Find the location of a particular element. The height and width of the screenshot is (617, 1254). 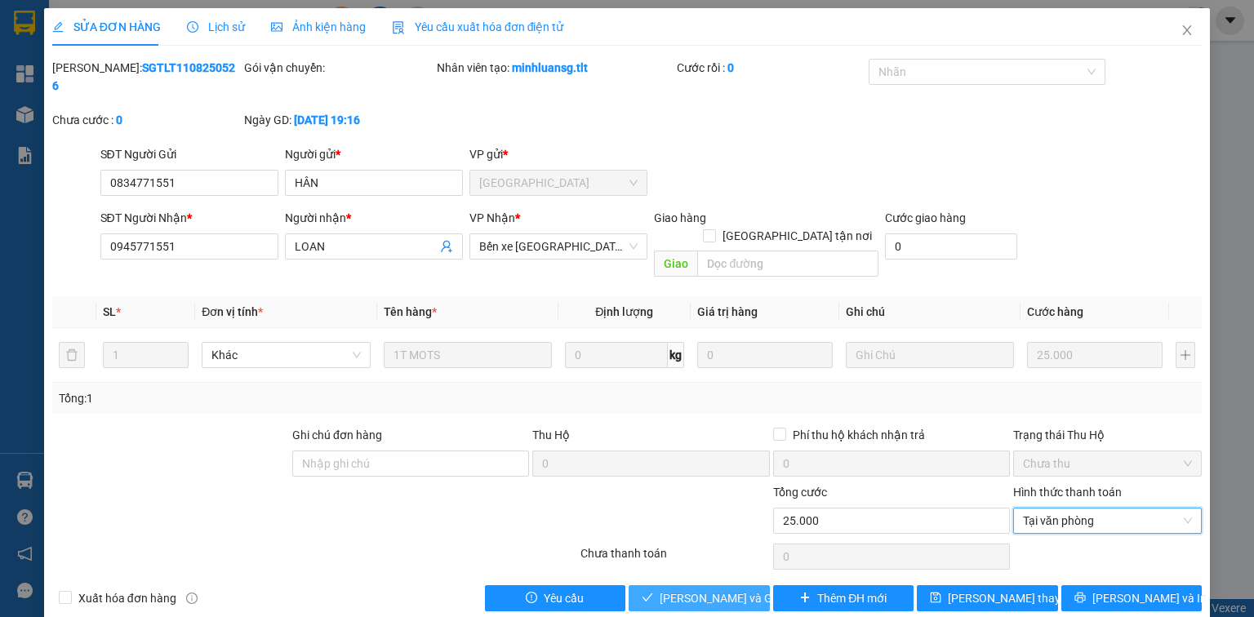

button: exclamation-circleYêu cầu is located at coordinates (555, 598).